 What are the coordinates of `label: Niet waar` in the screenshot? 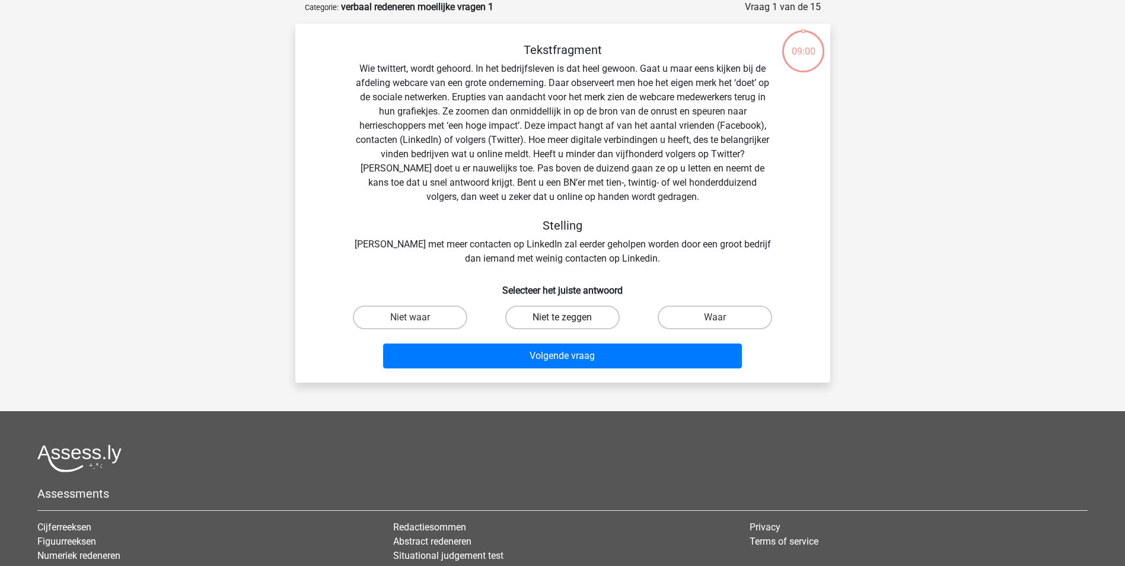 It's located at (410, 317).